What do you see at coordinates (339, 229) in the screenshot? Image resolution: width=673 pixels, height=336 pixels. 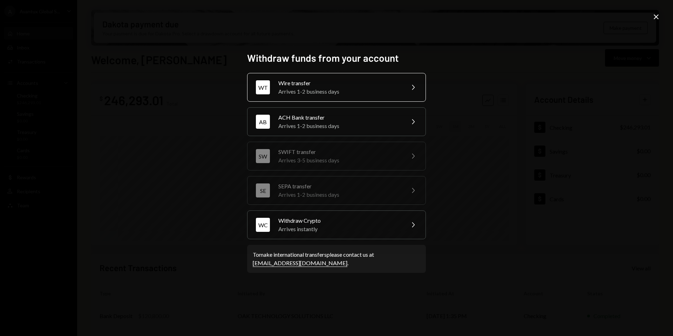 I see `div: Arrives instantly` at bounding box center [339, 229].